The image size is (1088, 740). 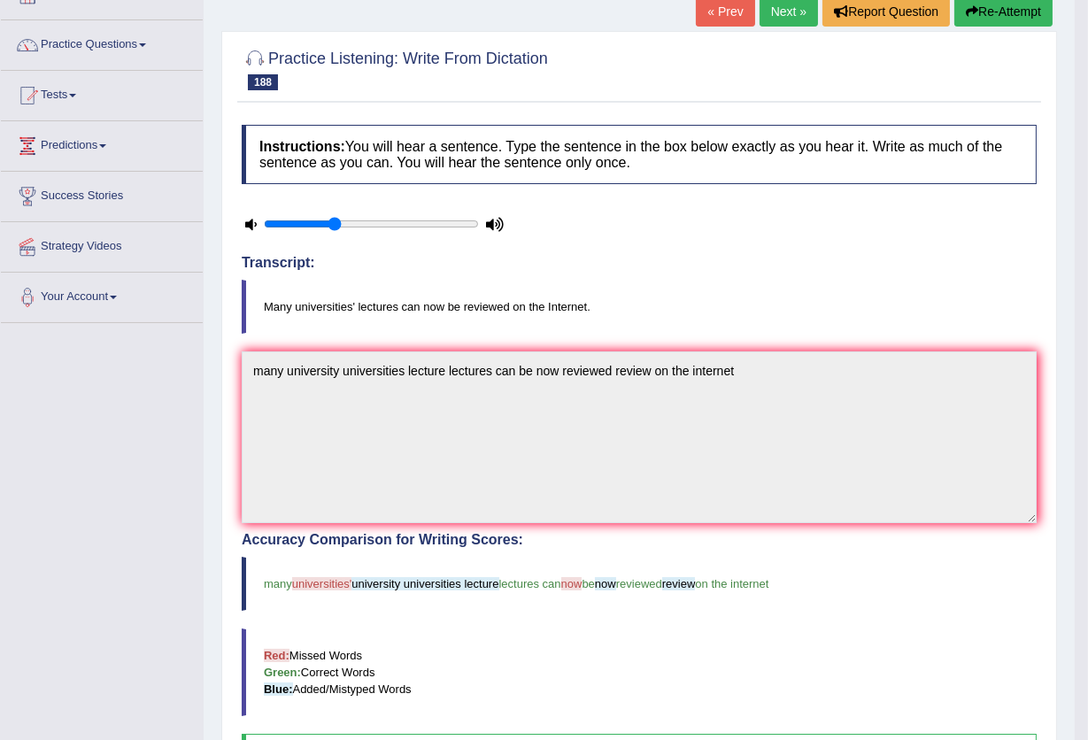 What do you see at coordinates (731, 583) in the screenshot?
I see `span: on the internet` at bounding box center [731, 583].